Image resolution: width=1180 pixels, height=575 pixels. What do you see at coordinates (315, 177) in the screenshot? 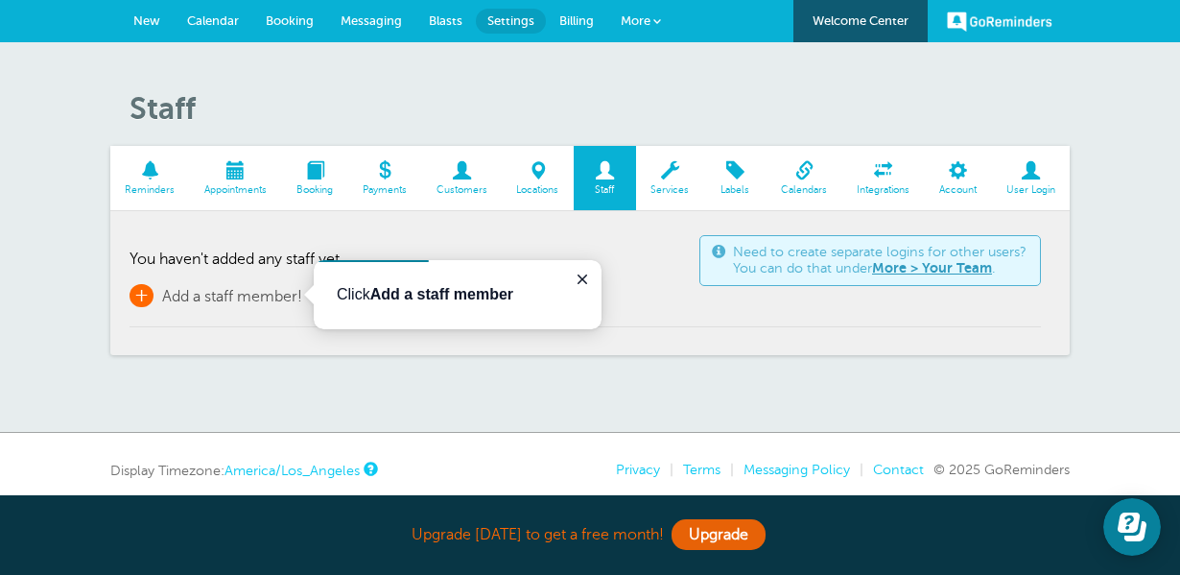
I see `a: Booking` at bounding box center [315, 177].